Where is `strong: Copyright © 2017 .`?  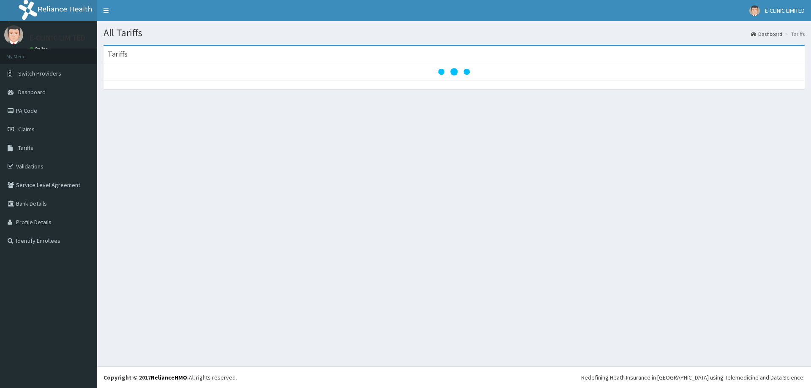
strong: Copyright © 2017 . is located at coordinates (146, 378).